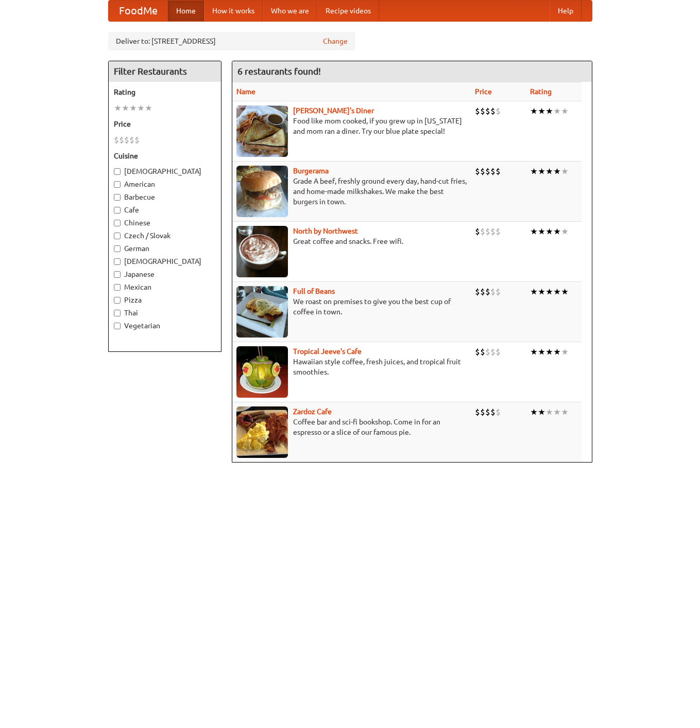  I want to click on input: Japanese, so click(117, 274).